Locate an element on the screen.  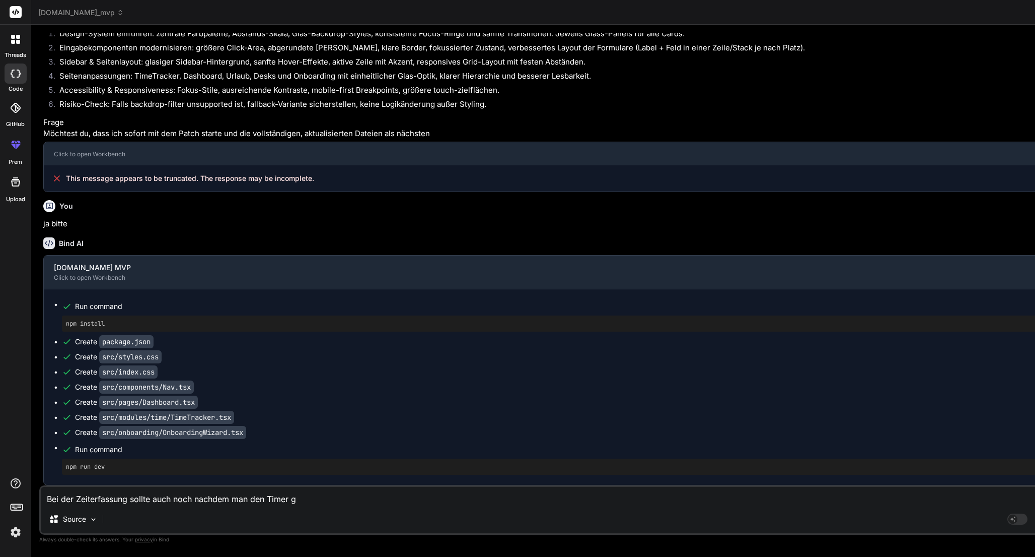
code: package.json is located at coordinates (126, 341).